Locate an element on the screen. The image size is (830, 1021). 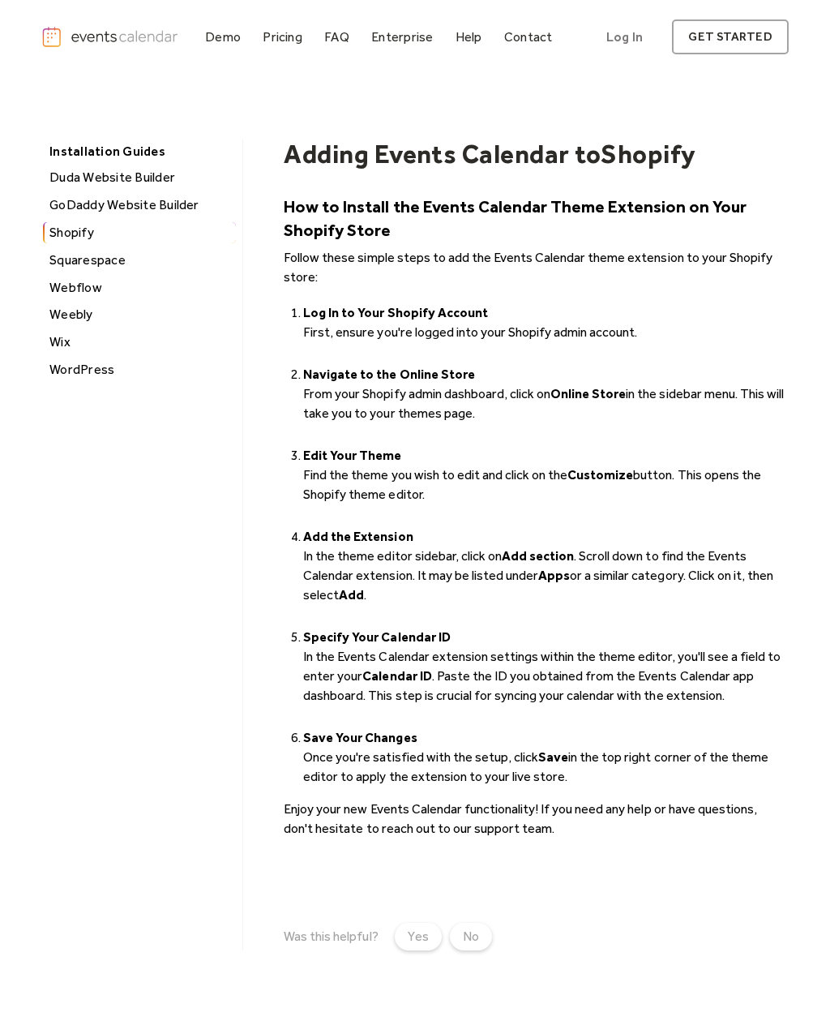
strong: Edit Your Theme is located at coordinates (352, 455).